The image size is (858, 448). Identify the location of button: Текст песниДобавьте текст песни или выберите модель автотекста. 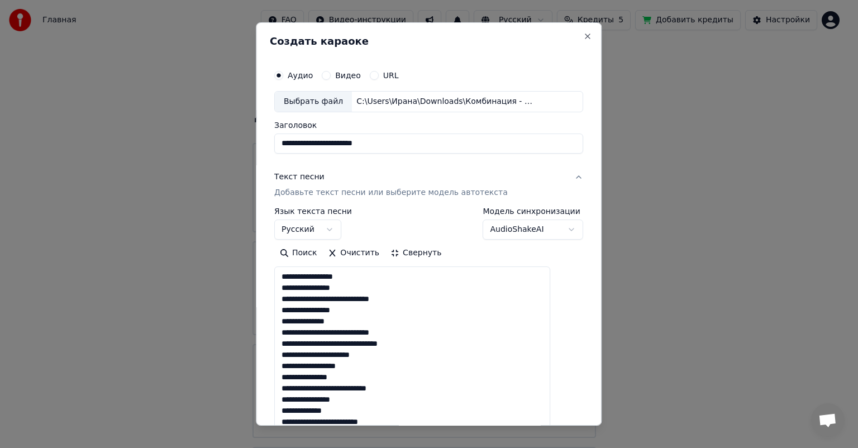
(429, 185).